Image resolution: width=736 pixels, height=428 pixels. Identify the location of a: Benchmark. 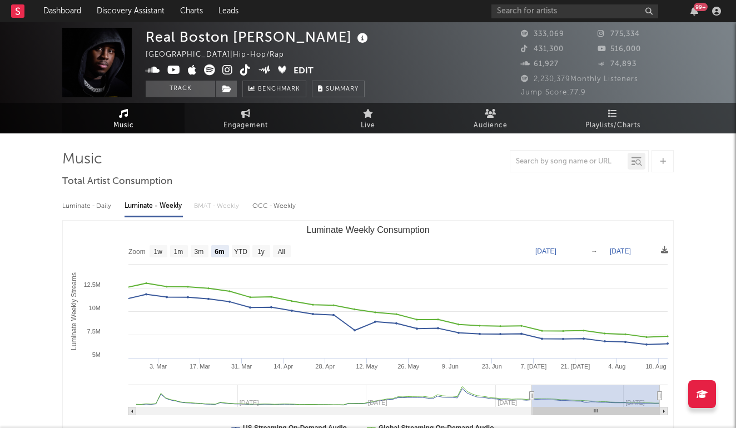
(274, 89).